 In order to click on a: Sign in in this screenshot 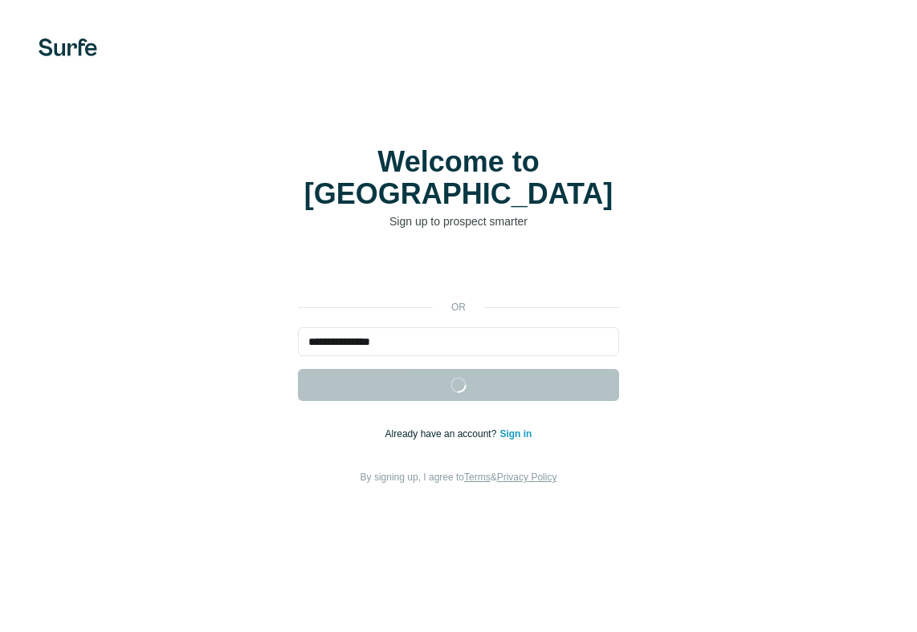, I will do `click(515, 434)`.